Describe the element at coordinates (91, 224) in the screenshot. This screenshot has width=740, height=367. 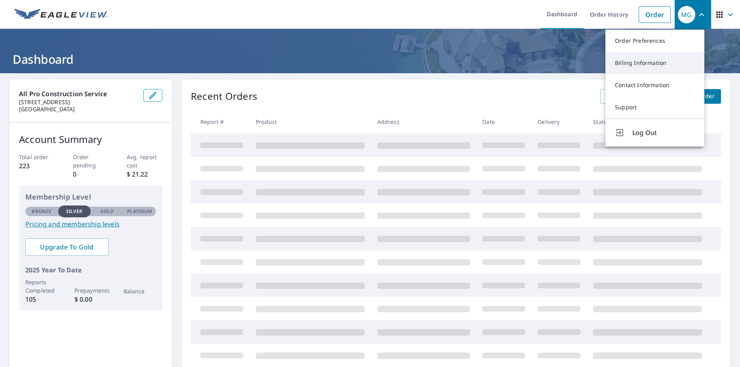
I see `a: Pricing and membership levels` at that location.